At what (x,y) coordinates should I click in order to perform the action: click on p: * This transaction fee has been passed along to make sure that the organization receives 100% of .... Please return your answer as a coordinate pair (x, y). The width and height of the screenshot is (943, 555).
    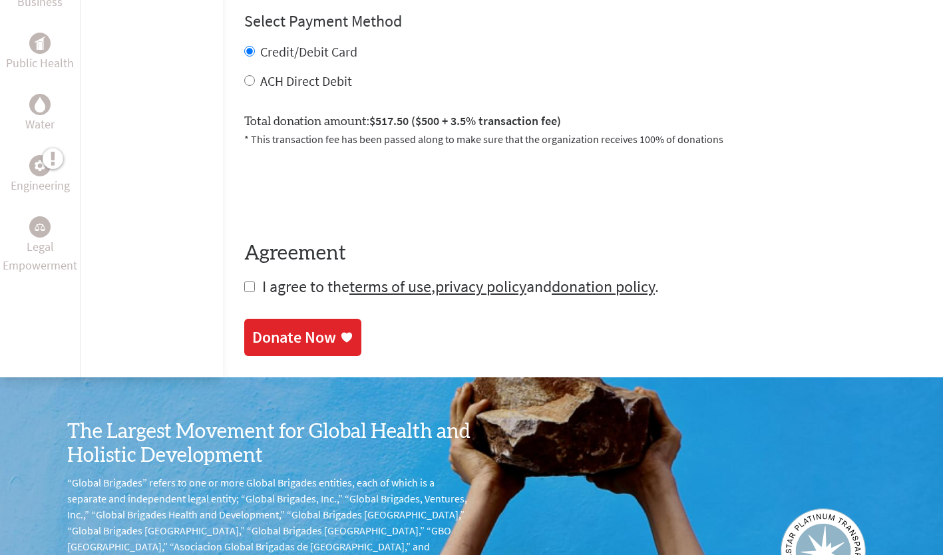
    Looking at the image, I should click on (583, 139).